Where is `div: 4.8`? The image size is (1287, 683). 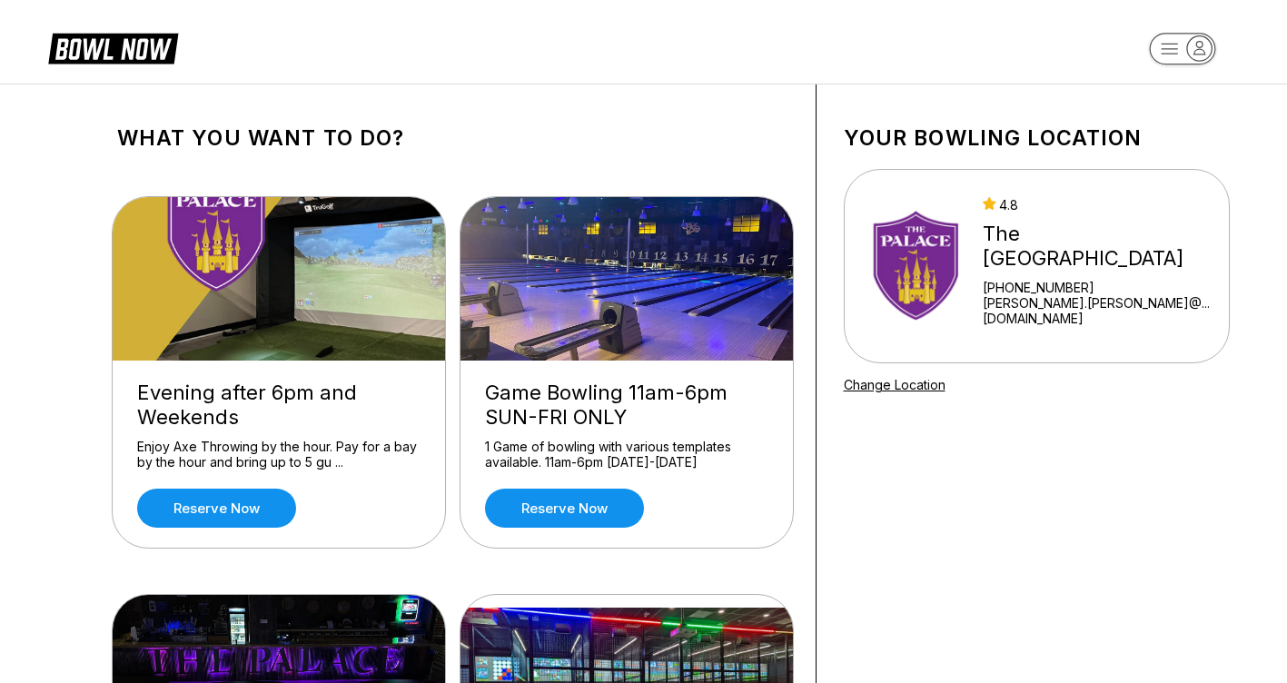
div: 4.8 is located at coordinates (1102, 204).